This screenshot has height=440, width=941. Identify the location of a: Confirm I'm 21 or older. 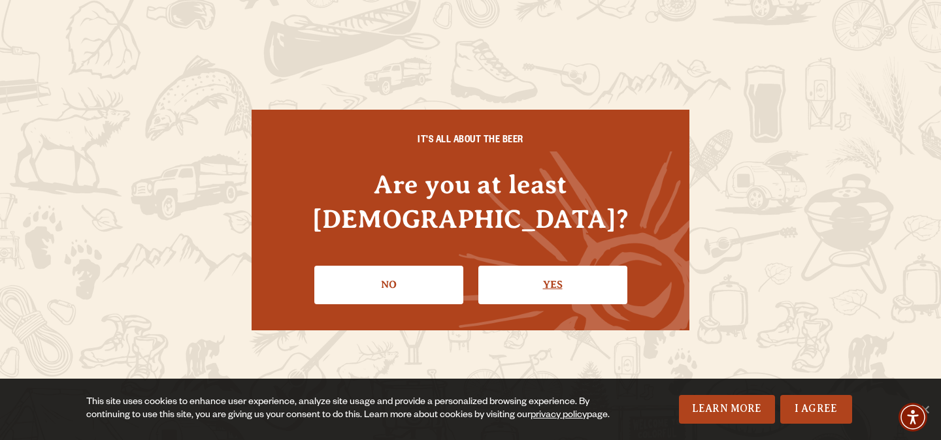
(553, 285).